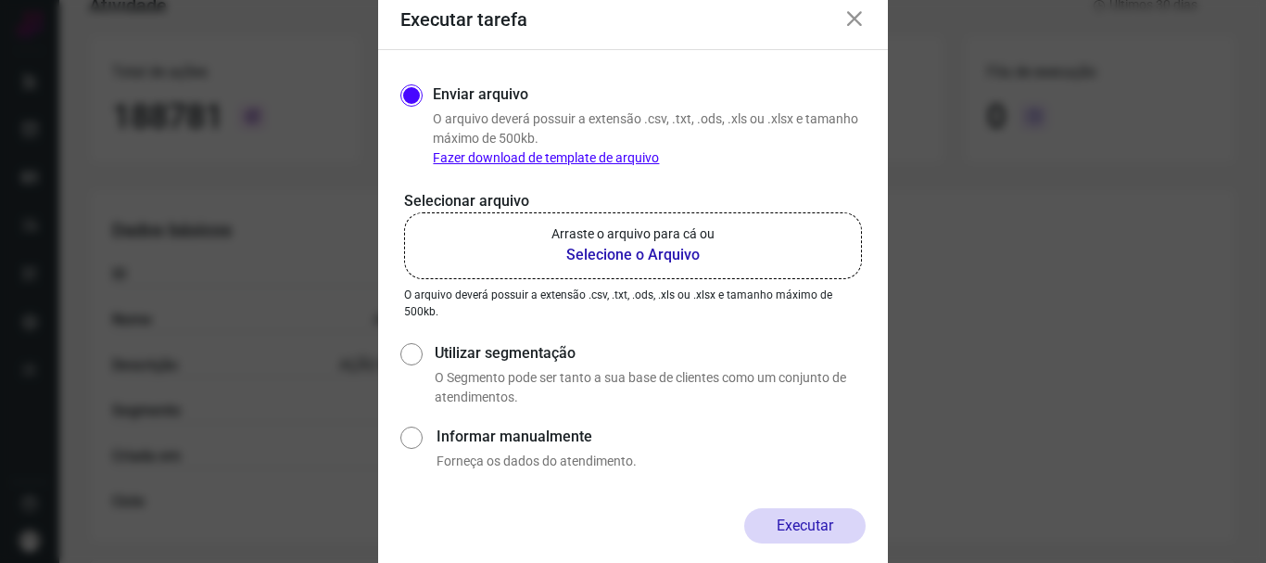 The width and height of the screenshot is (1266, 563). I want to click on label: Utilizar segmentação, so click(650, 353).